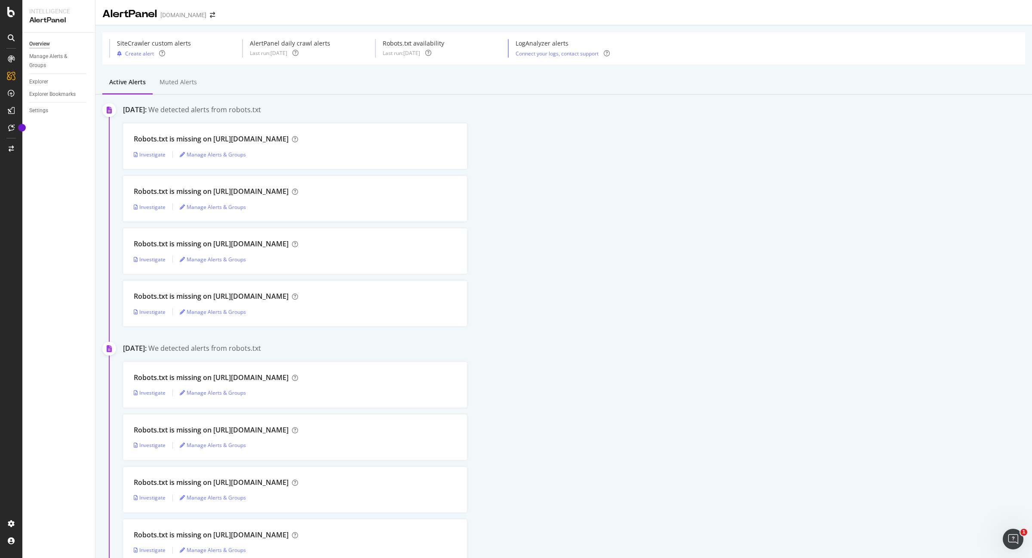 Image resolution: width=1032 pixels, height=558 pixels. What do you see at coordinates (39, 82) in the screenshot?
I see `div: Explorer` at bounding box center [39, 82].